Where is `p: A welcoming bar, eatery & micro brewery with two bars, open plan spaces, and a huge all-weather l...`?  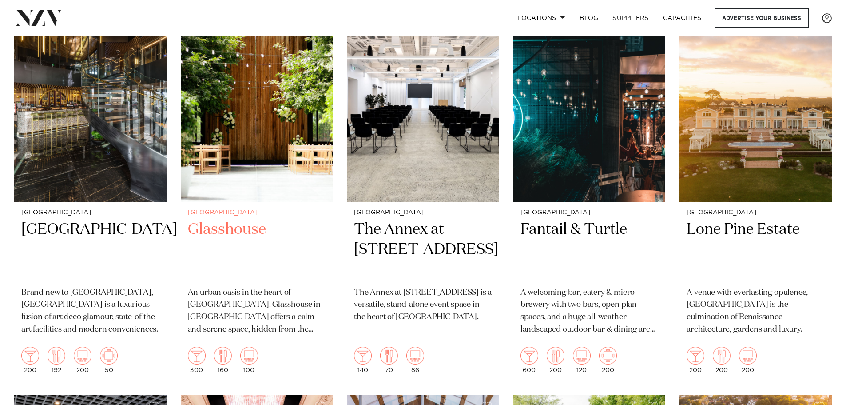 p: A welcoming bar, eatery & micro brewery with two bars, open plan spaces, and a huge all-weather l... is located at coordinates (590, 311).